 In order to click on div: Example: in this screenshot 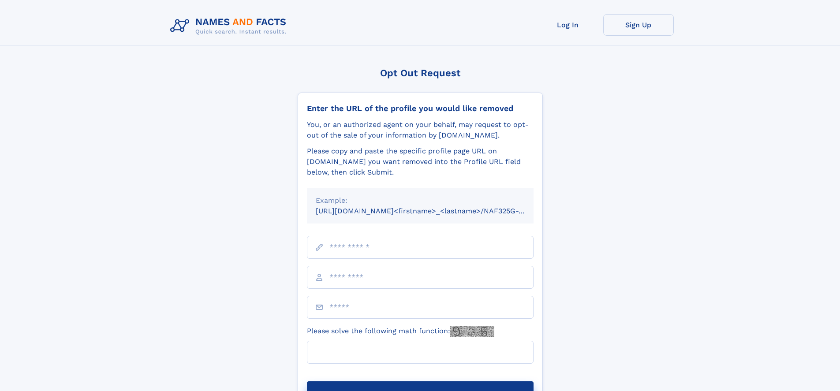, I will do `click(420, 201)`.